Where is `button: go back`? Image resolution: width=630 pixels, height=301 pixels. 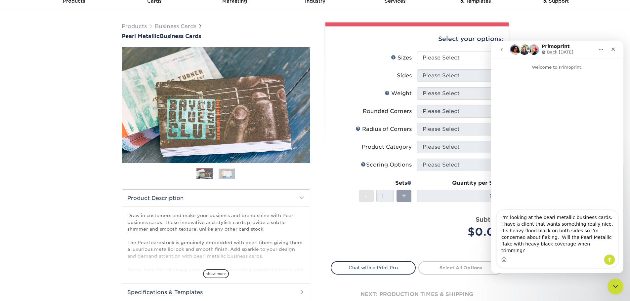 button: go back is located at coordinates (11, 9).